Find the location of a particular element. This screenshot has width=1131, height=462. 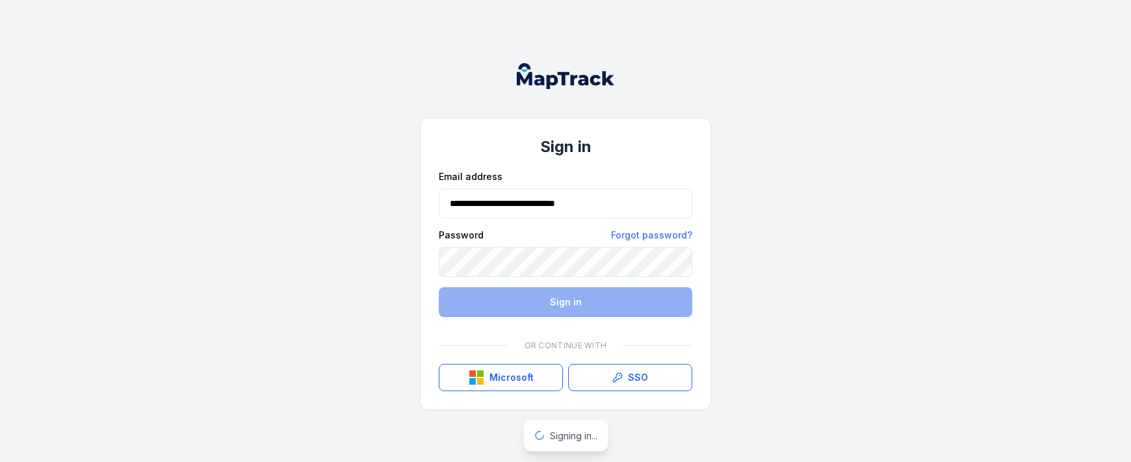

div: Or continue with is located at coordinates (565, 346).